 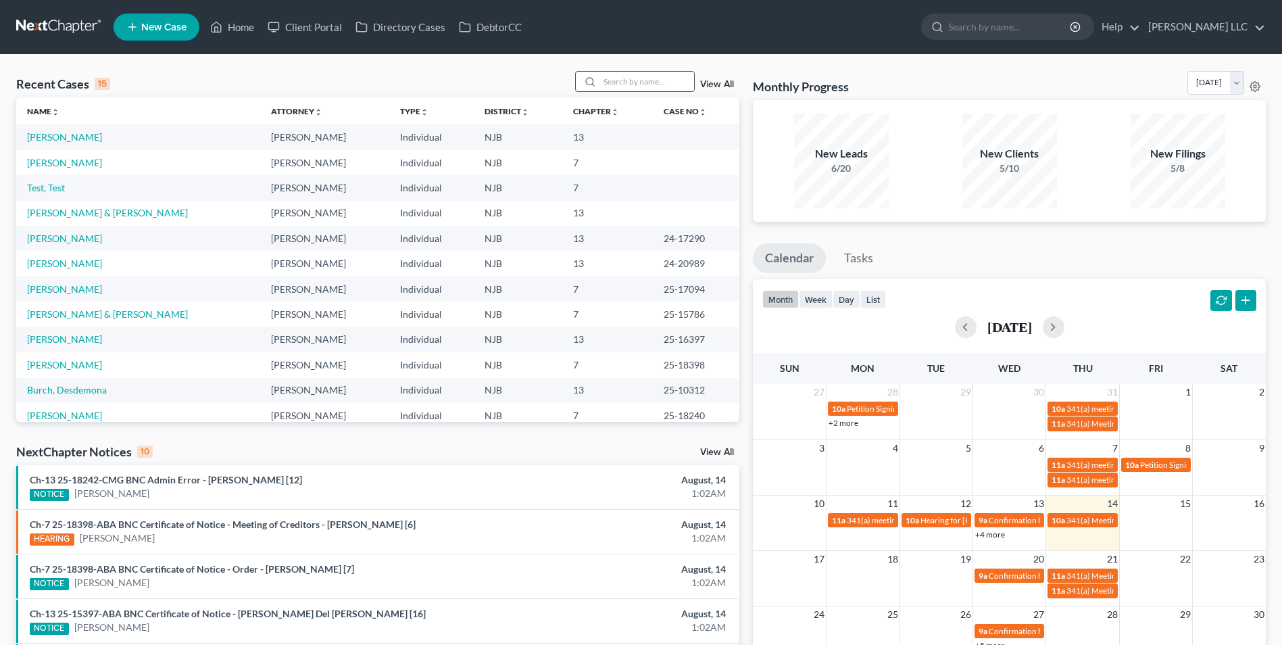 What do you see at coordinates (1188, 392) in the screenshot?
I see `span: 1` at bounding box center [1188, 392].